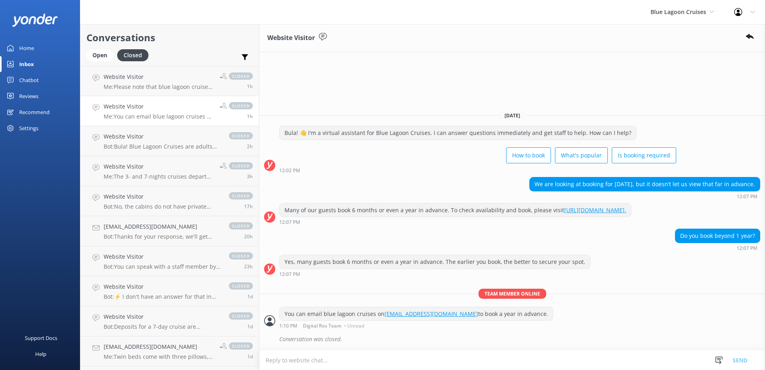 Image resolution: width=765 pixels, height=370 pixels. What do you see at coordinates (250, 116) in the screenshot?
I see `span: Aug 28 2025 01:10pm (UTC +12:00) Pacific/Auckland` at bounding box center [250, 116].